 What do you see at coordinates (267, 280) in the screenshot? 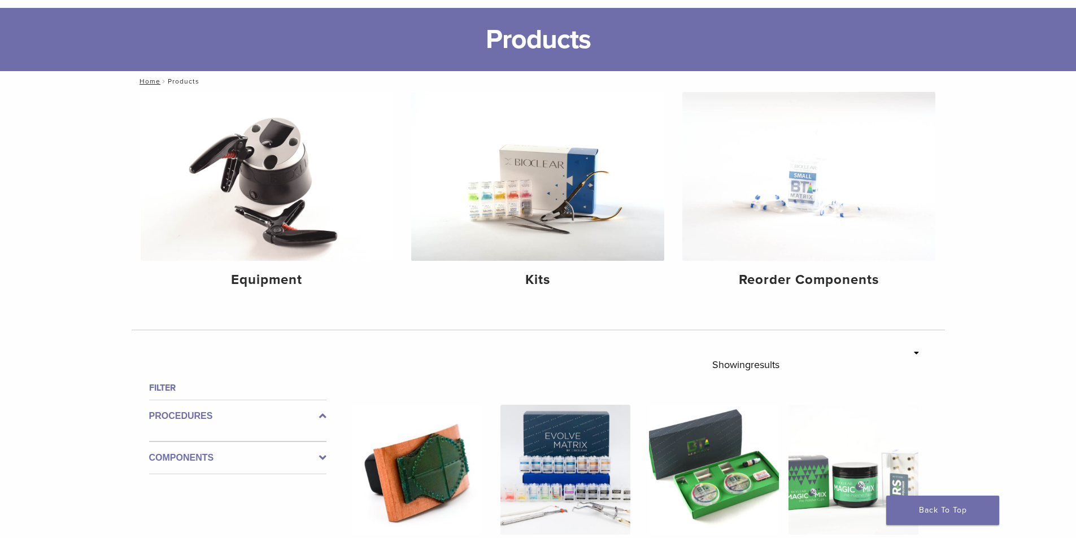
I see `h4: Equipment` at bounding box center [267, 280].